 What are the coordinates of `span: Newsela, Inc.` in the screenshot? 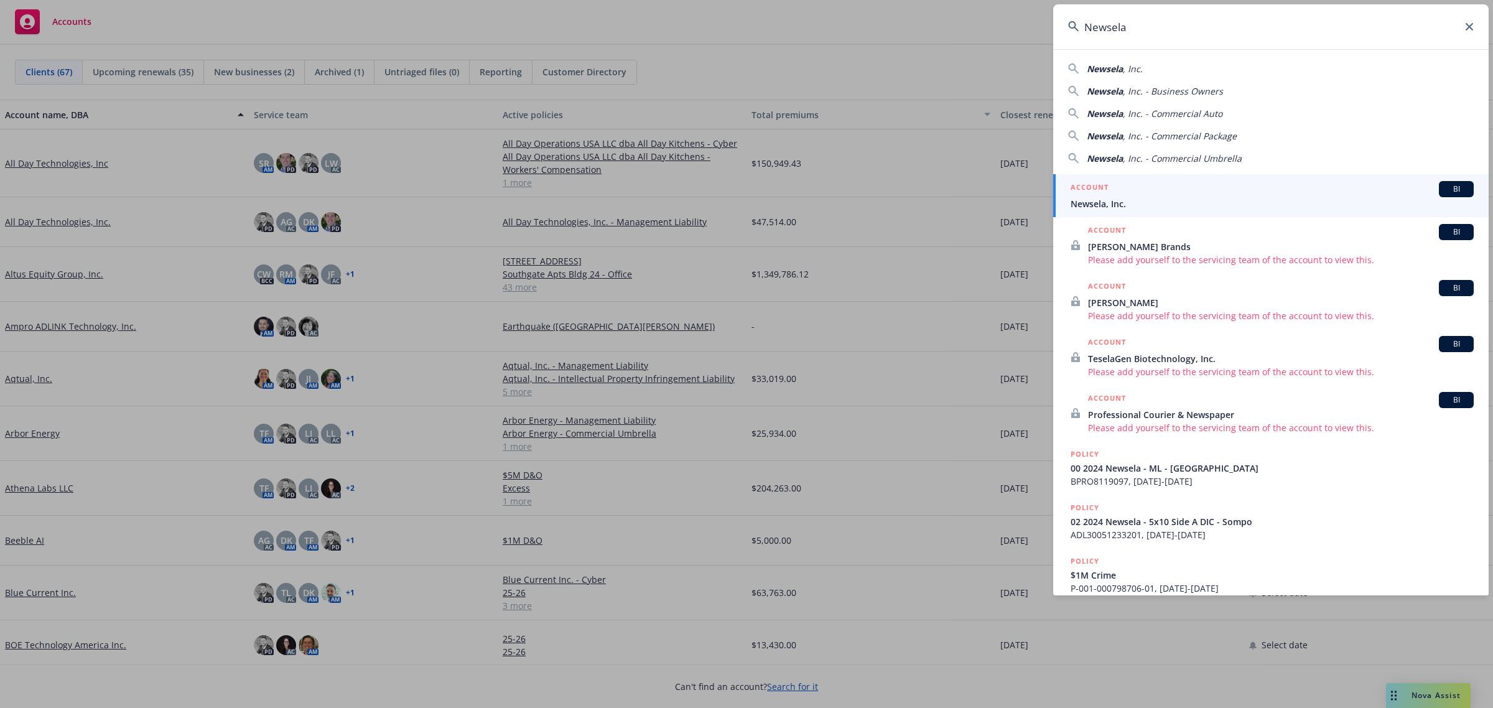 It's located at (1272, 203).